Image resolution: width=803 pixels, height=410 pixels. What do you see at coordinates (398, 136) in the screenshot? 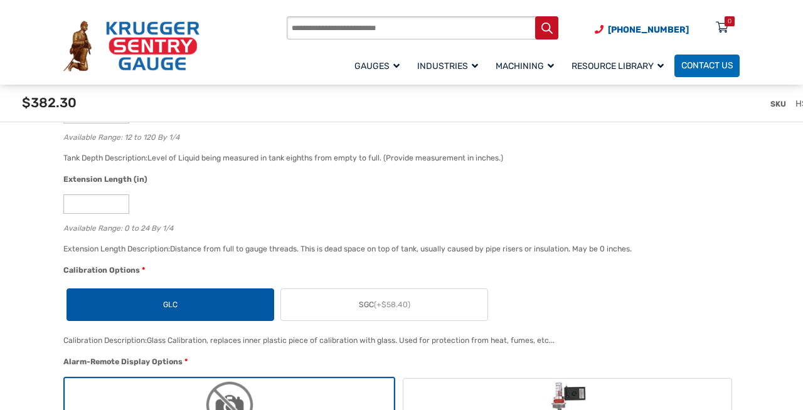
I see `div: Available Range: 12 to 120 By 1/4` at bounding box center [398, 136].